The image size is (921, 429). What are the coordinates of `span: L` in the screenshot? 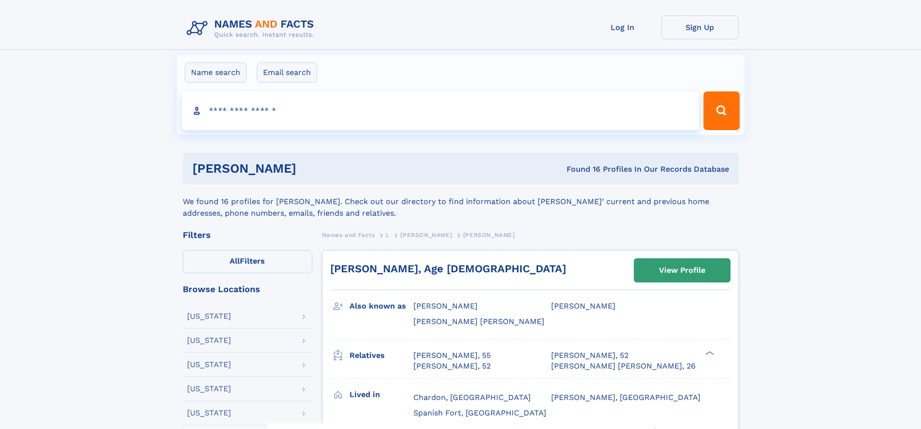 It's located at (388, 235).